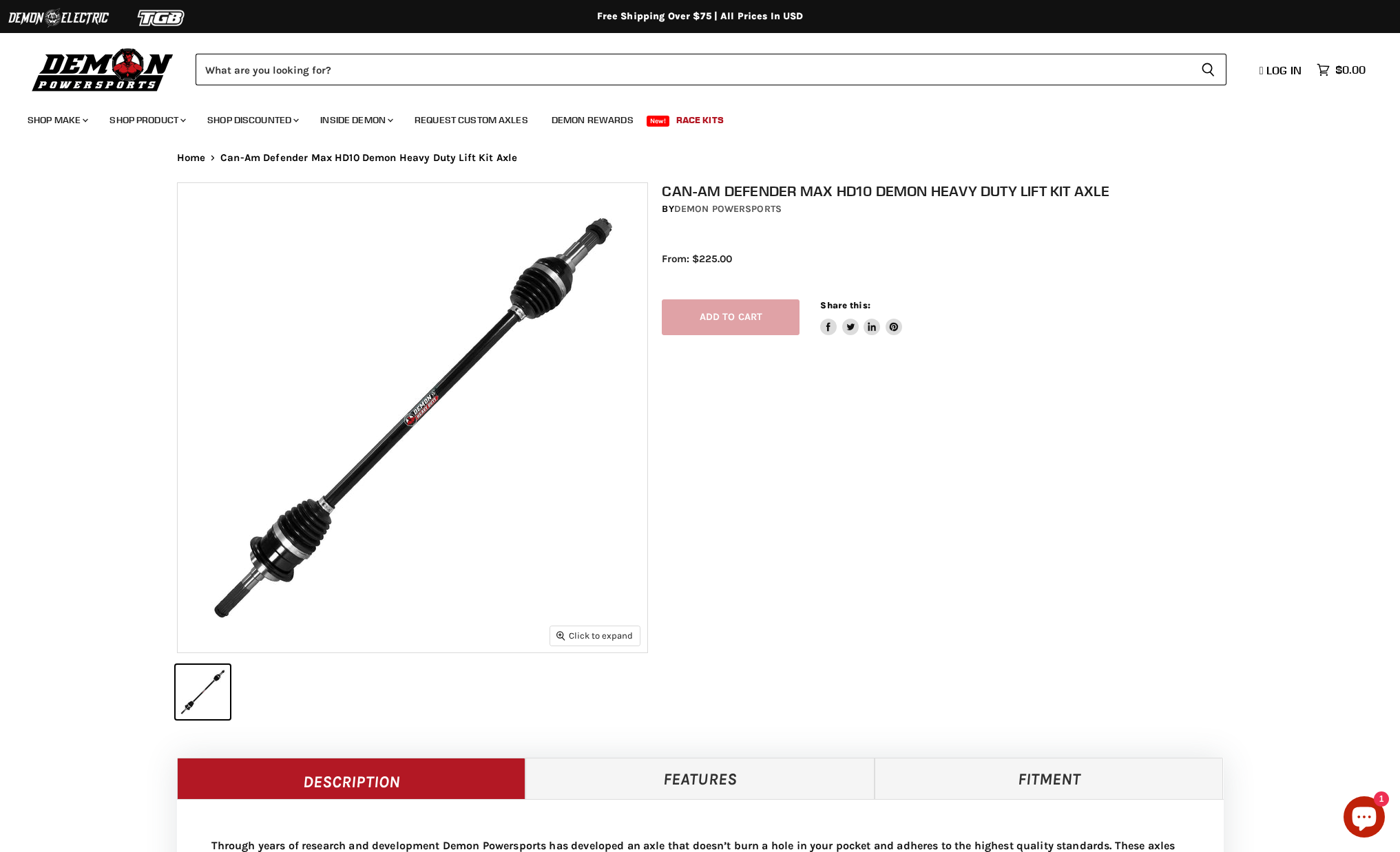 The height and width of the screenshot is (852, 1400). Describe the element at coordinates (103, 69) in the screenshot. I see `img: Demon Powersports` at that location.